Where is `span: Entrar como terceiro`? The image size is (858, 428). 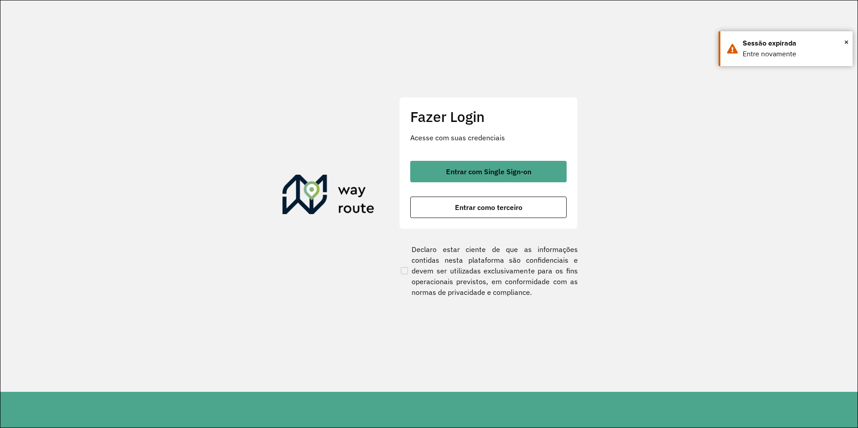
span: Entrar como terceiro is located at coordinates (489, 207).